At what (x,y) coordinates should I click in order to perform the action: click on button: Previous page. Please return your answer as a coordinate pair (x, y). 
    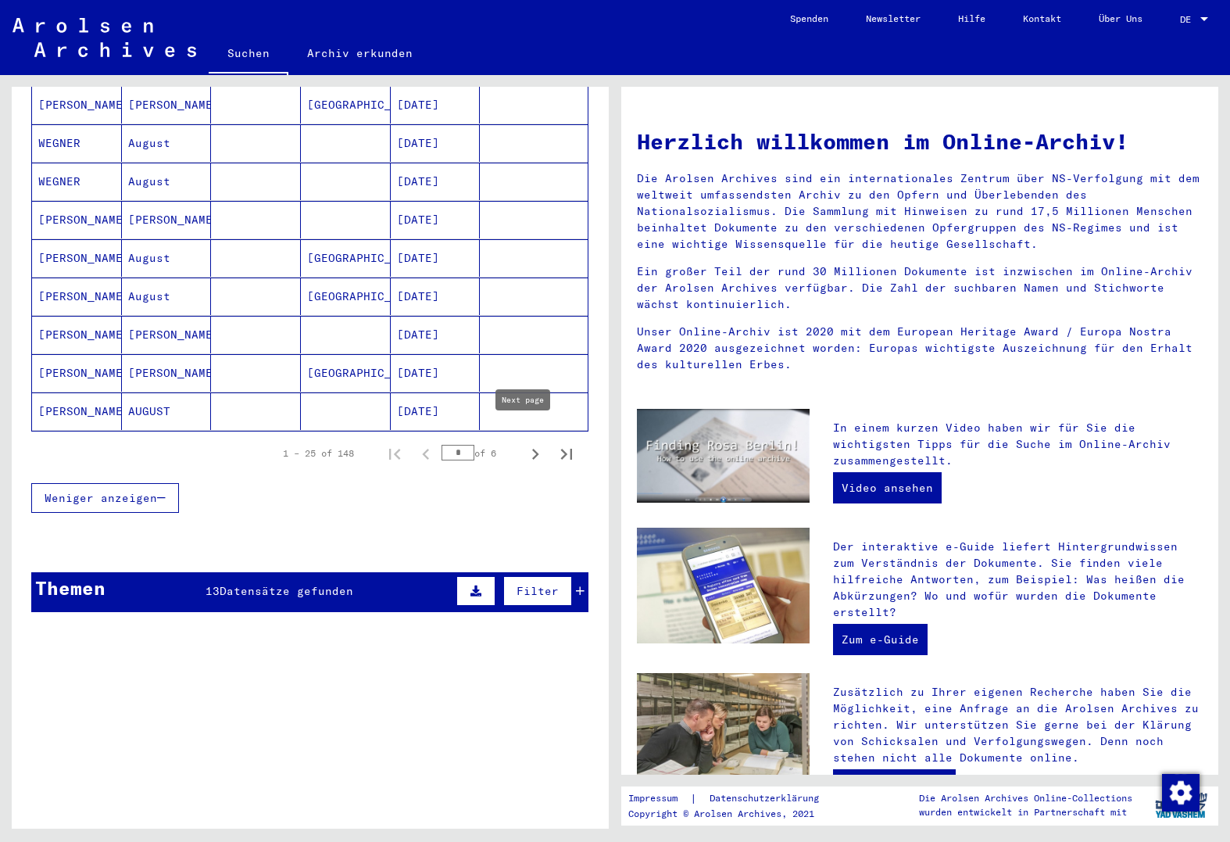
    Looking at the image, I should click on (426, 453).